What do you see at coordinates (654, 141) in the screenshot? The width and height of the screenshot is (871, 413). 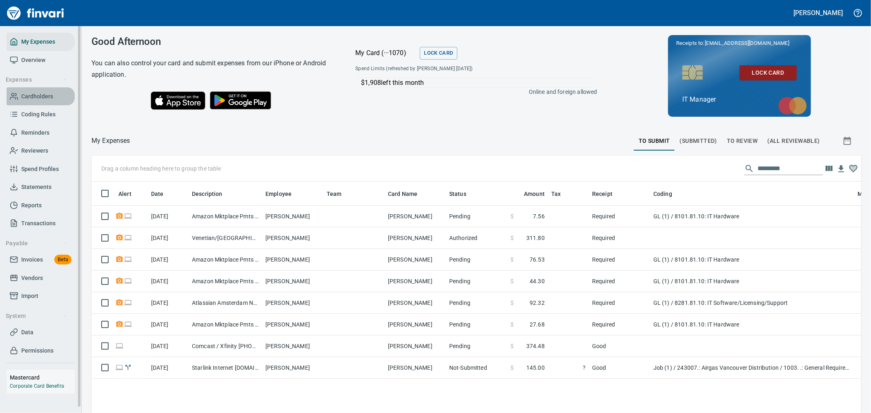 I see `span: To Submit` at bounding box center [654, 141].